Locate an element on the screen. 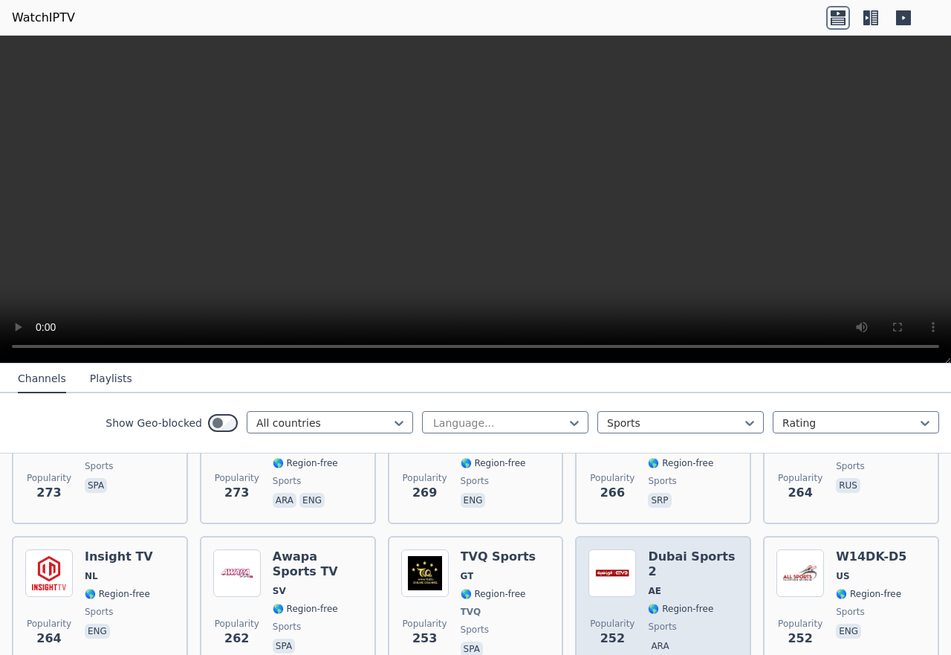  span: AE is located at coordinates (654, 591).